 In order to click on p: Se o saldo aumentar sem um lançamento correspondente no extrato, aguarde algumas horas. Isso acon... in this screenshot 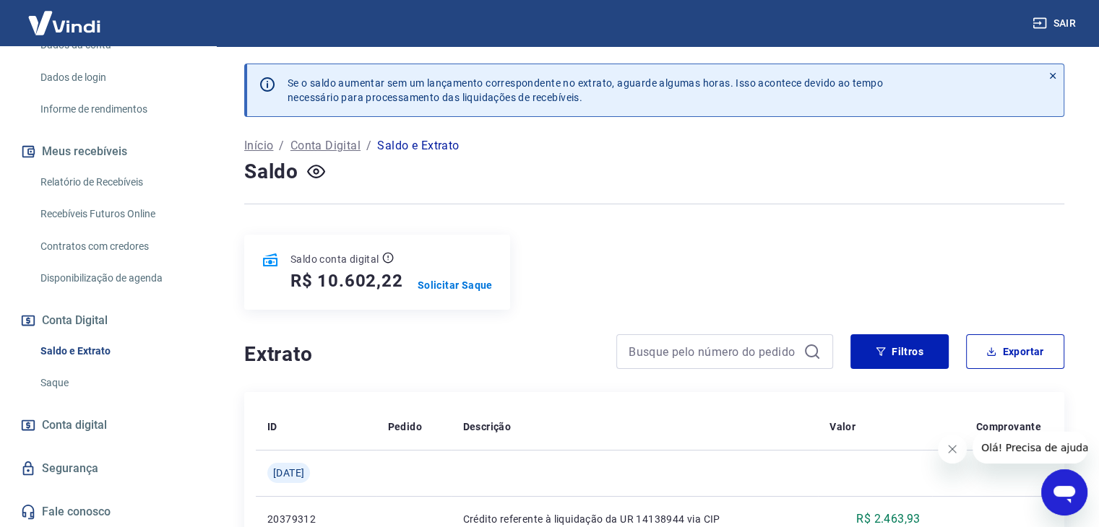, I will do `click(585, 90)`.